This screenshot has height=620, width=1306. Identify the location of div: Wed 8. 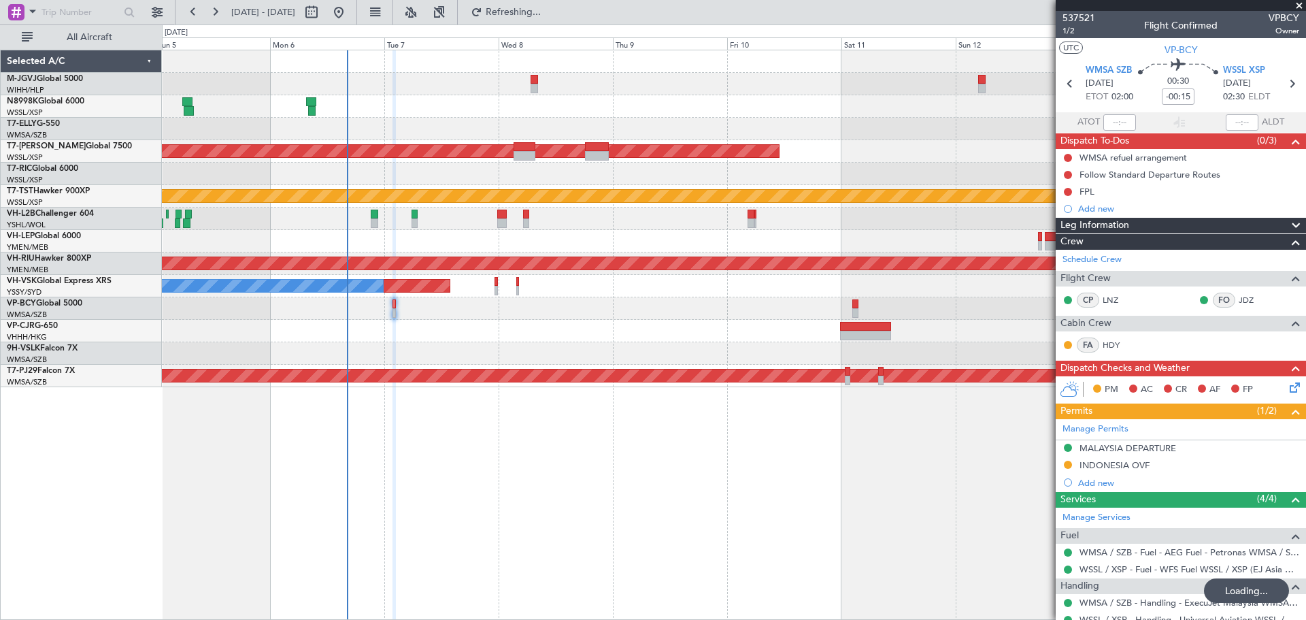
(556, 44).